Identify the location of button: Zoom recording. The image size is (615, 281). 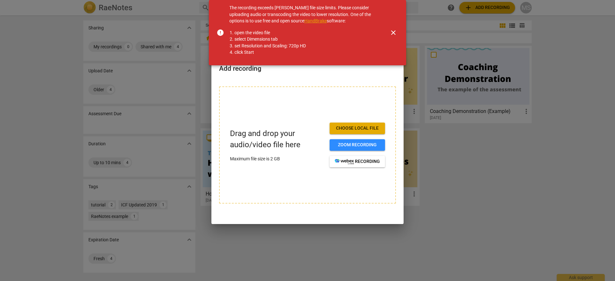
(357, 145).